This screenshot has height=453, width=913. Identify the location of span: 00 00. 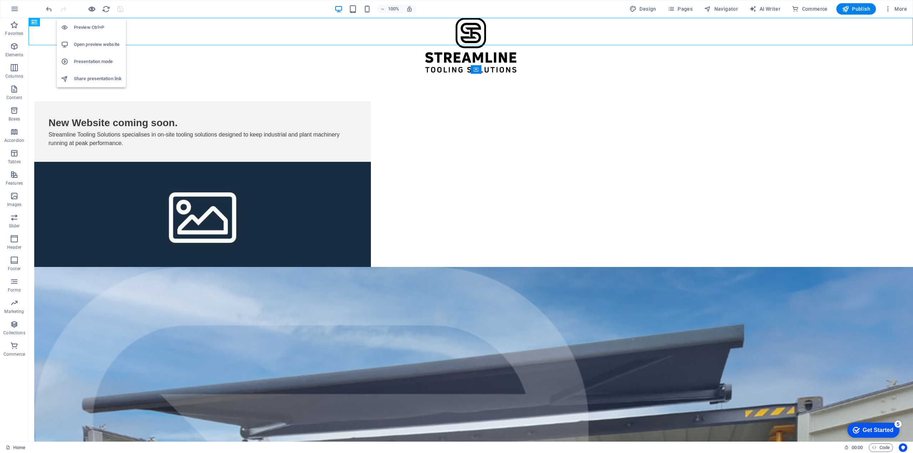
(857, 448).